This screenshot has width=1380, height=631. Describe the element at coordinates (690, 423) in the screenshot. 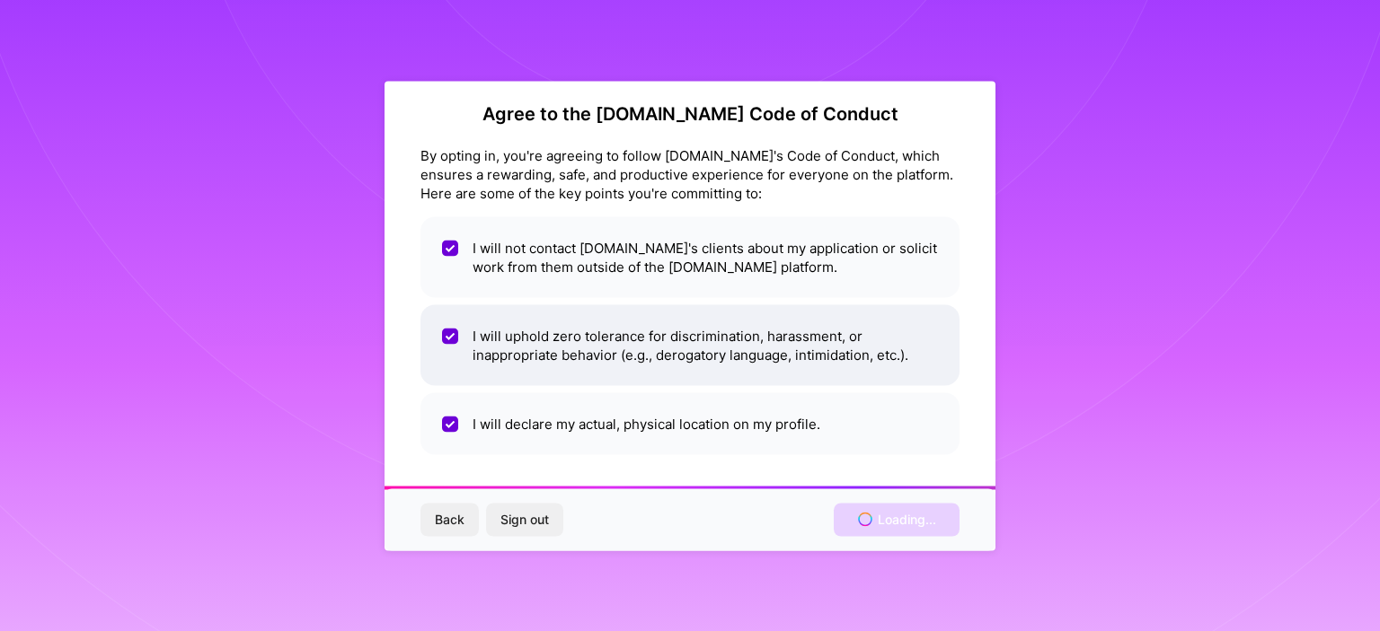

I see `li: I will declare my actual, physical location on my profile.` at that location.